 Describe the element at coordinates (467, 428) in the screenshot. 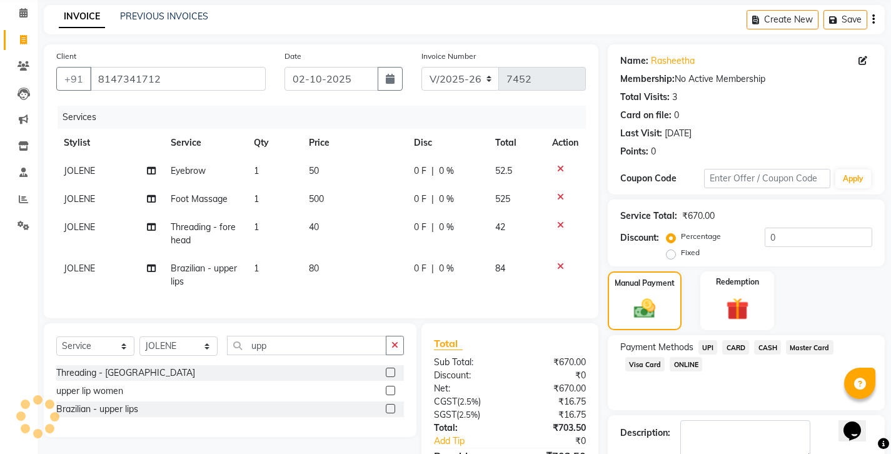

I see `div: Total:` at that location.